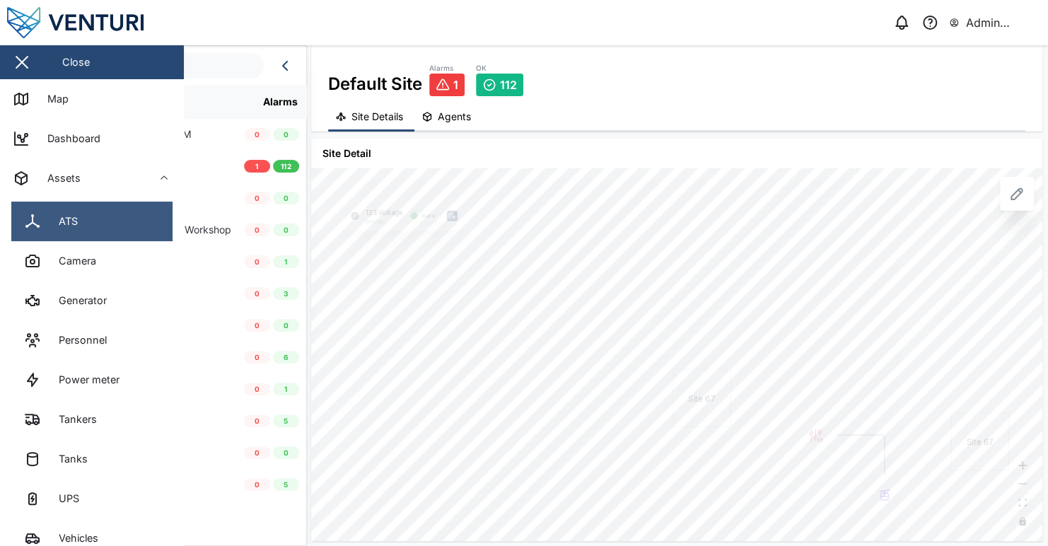  What do you see at coordinates (64, 498) in the screenshot?
I see `div: UPS` at bounding box center [64, 498].